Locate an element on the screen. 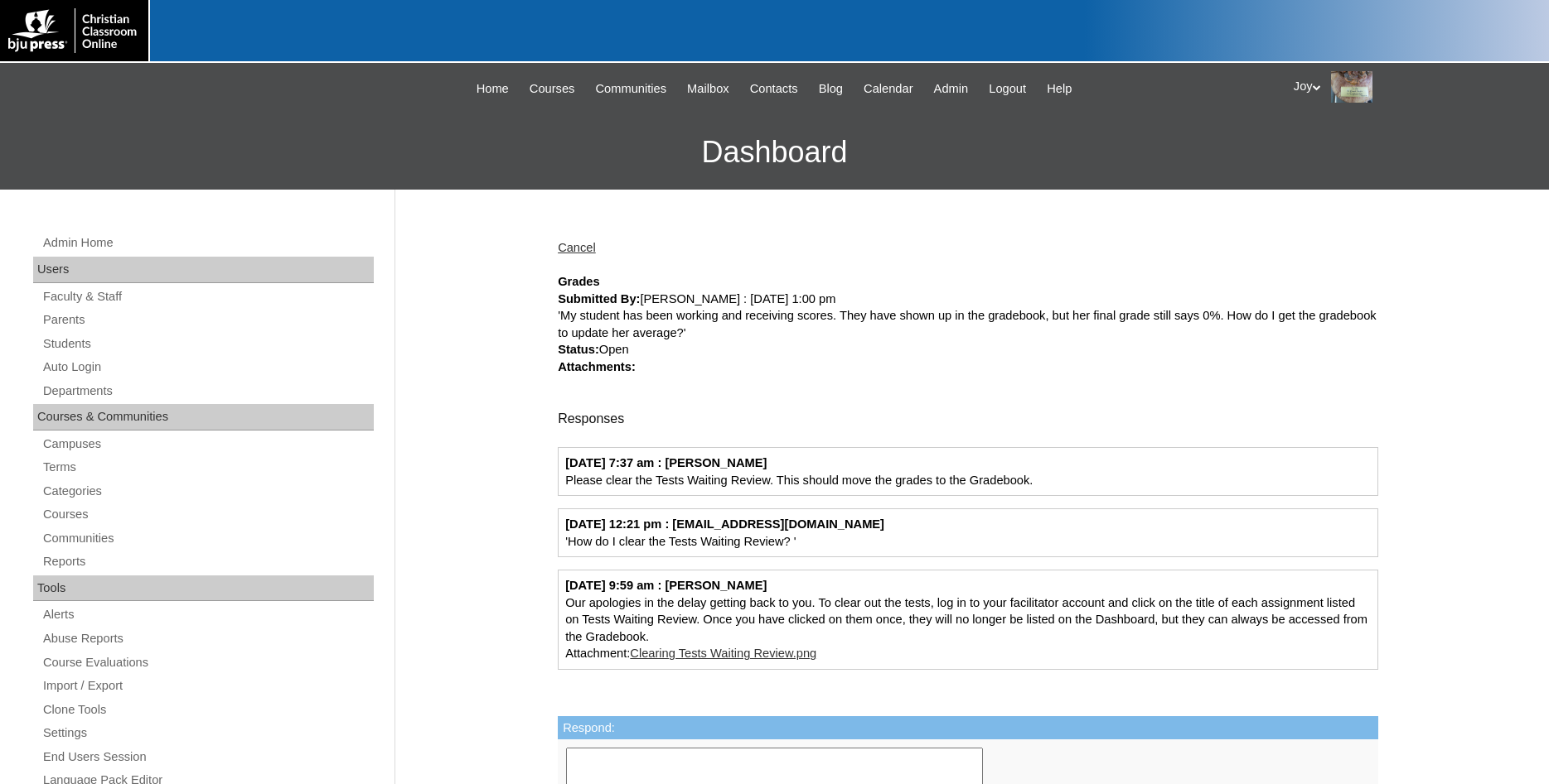 Image resolution: width=1549 pixels, height=784 pixels. a: End Users Session is located at coordinates (207, 757).